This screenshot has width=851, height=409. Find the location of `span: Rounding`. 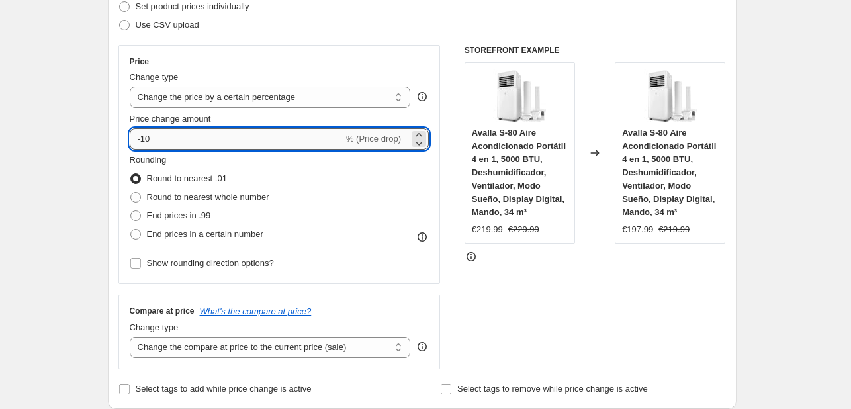

span: Rounding is located at coordinates (148, 159).